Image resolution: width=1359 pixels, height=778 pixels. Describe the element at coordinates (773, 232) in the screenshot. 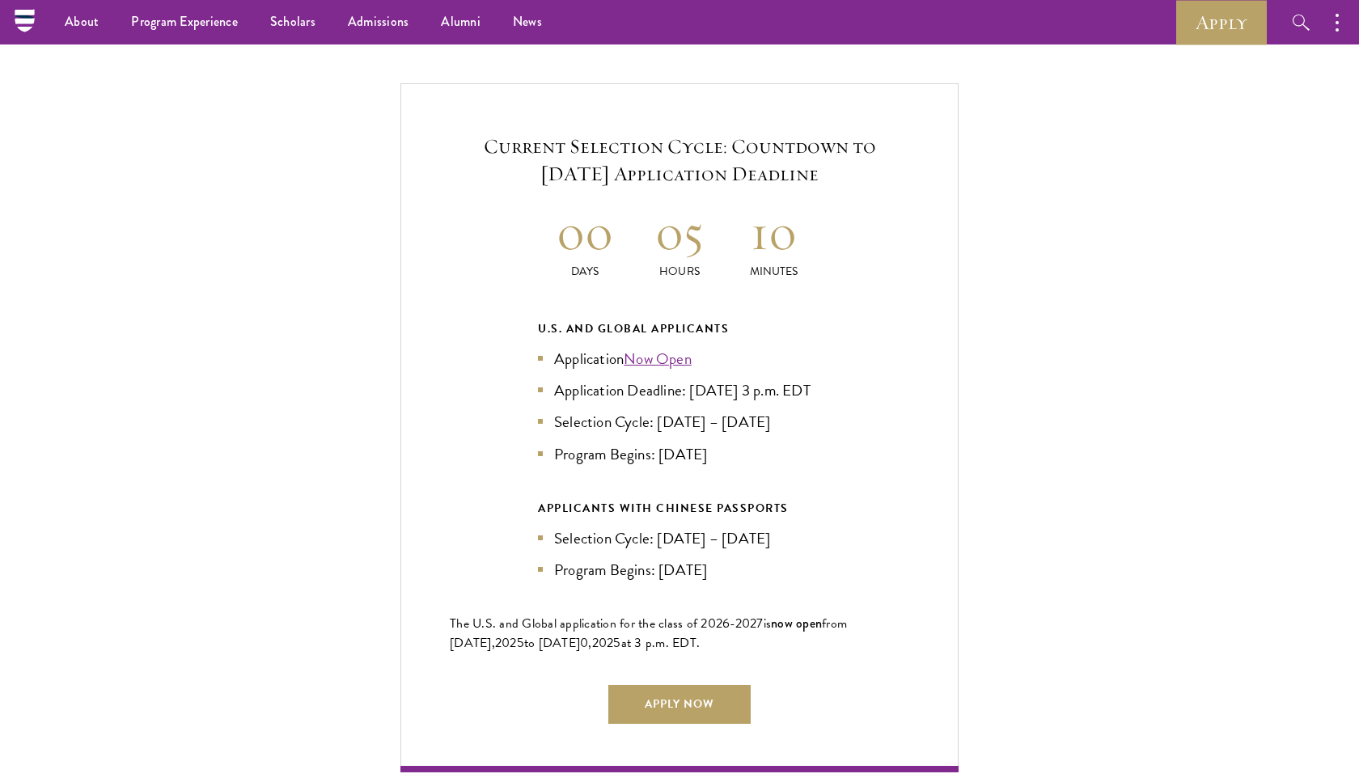

I see `h2: 10` at that location.